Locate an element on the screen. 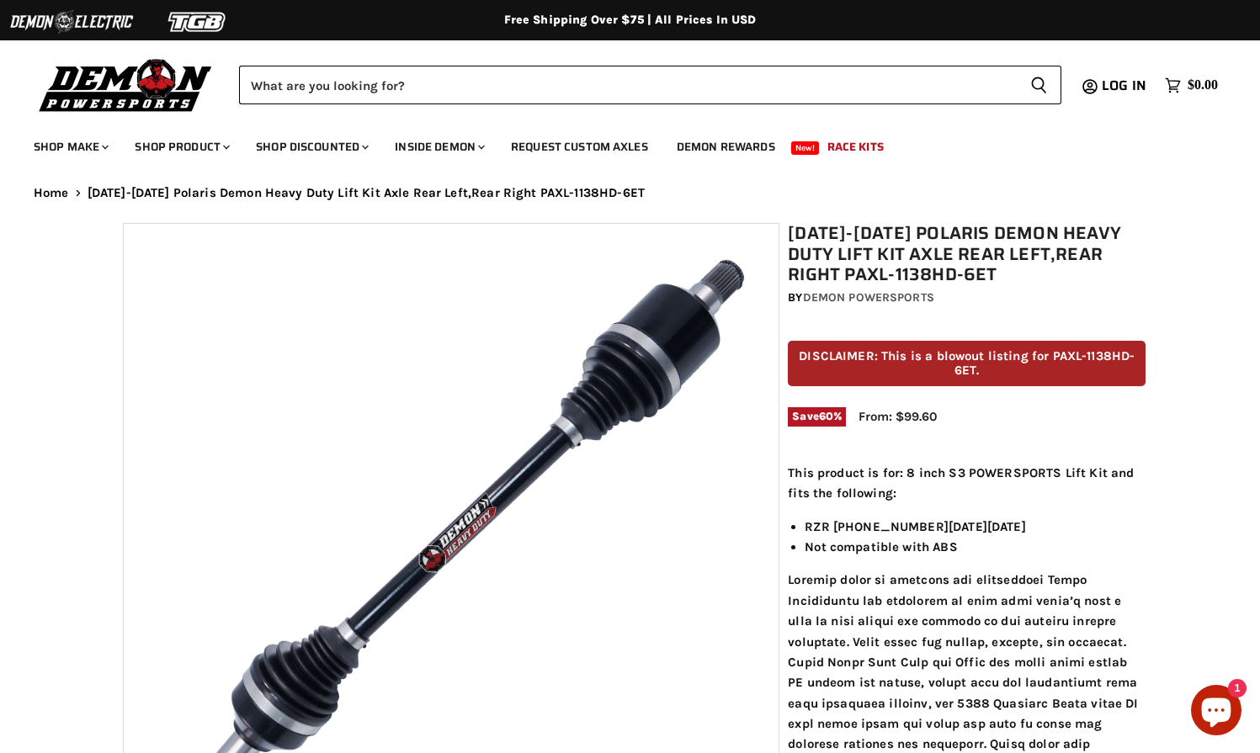  p: DISCLAIMER: This is a blowout listing for PAXL-1138HD-6ET. is located at coordinates (966, 364).